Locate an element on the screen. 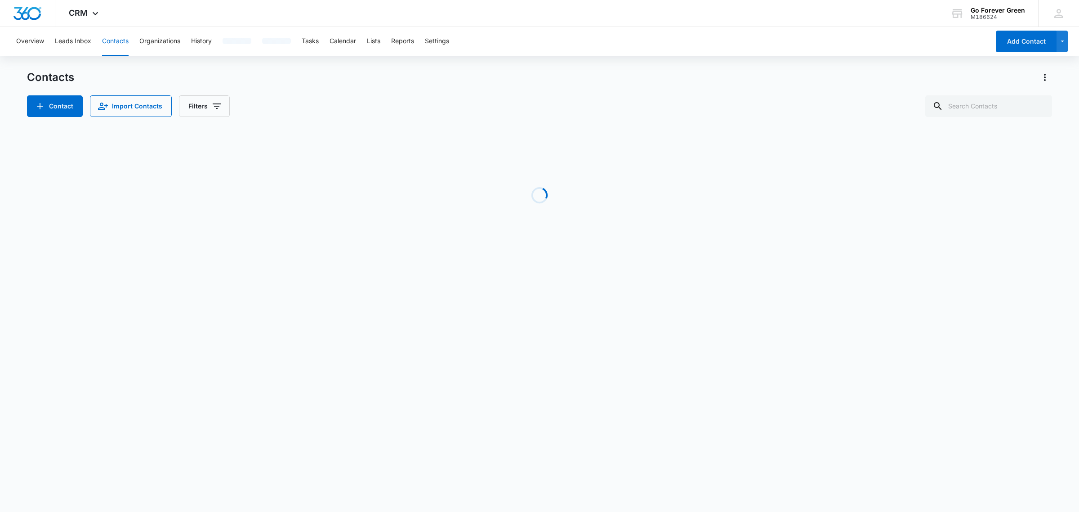  button: Overview is located at coordinates (30, 41).